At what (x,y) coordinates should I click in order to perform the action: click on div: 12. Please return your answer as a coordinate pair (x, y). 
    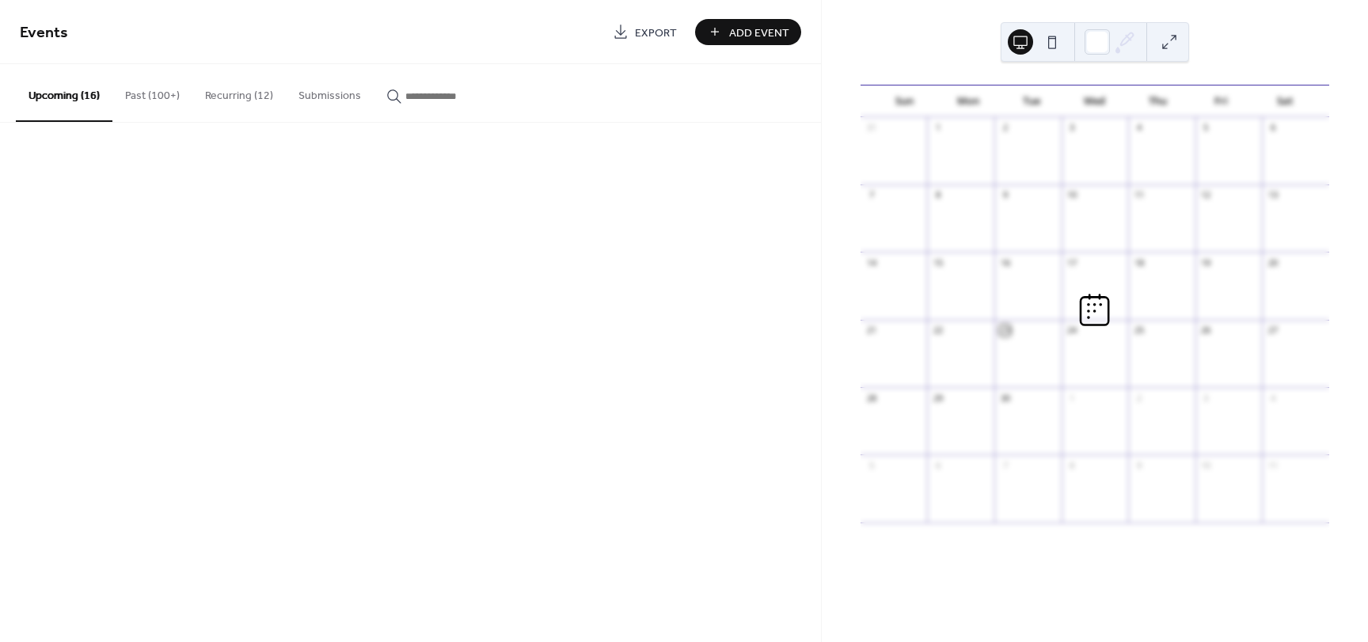
    Looking at the image, I should click on (1206, 195).